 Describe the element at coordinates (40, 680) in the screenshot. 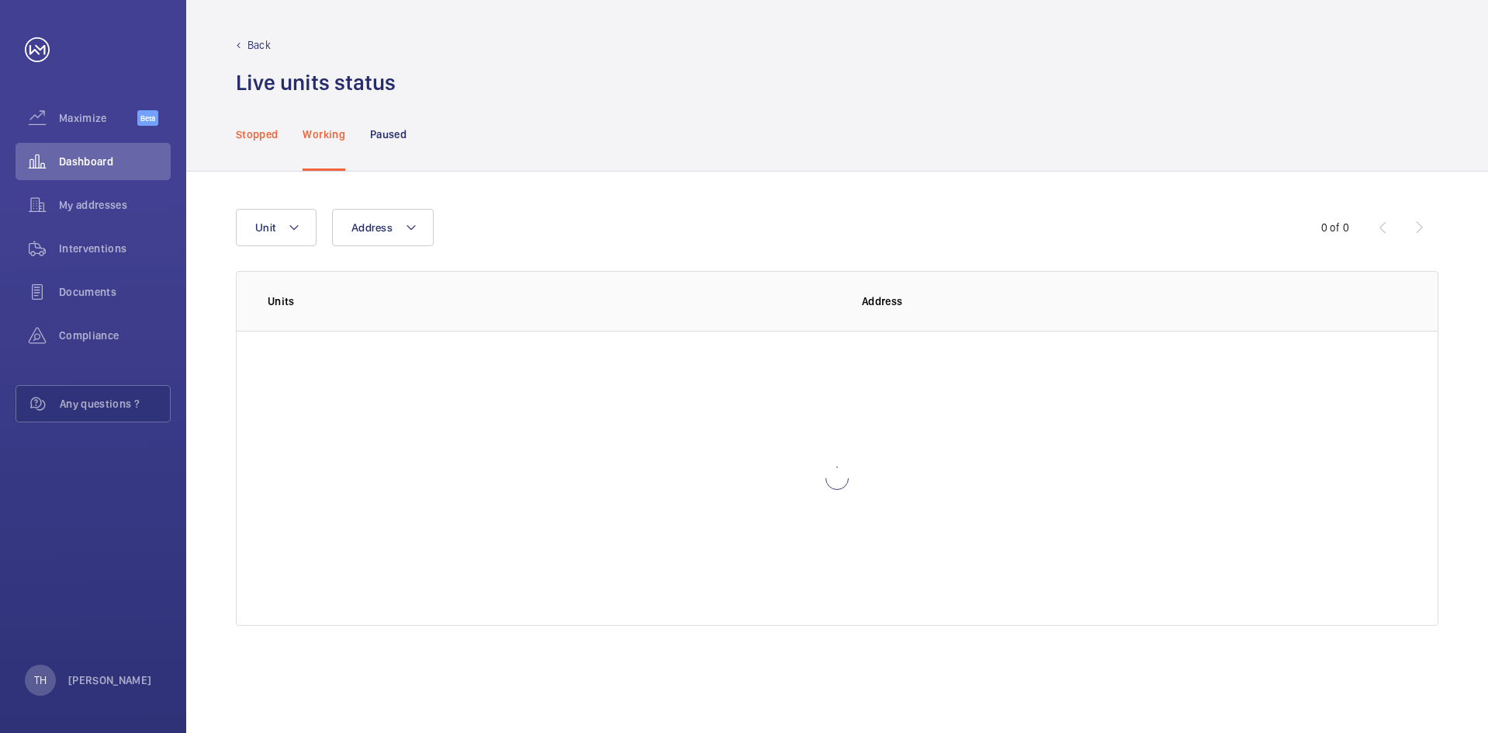

I see `p: TH` at that location.